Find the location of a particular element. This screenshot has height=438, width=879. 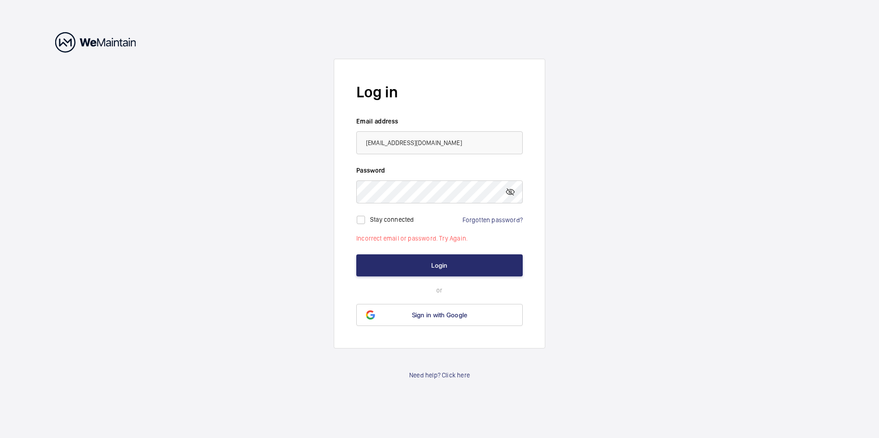

label: Email address is located at coordinates (439, 121).